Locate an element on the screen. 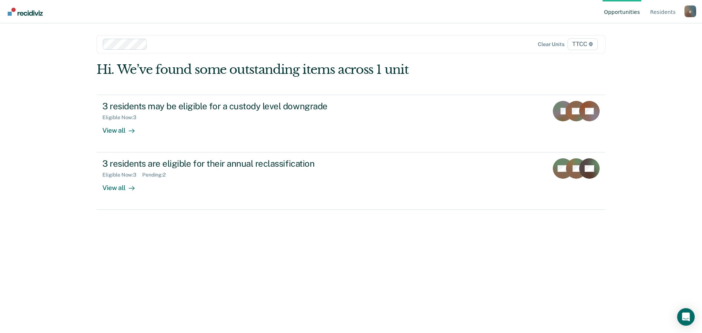 This screenshot has height=333, width=702. div: e is located at coordinates (690, 11).